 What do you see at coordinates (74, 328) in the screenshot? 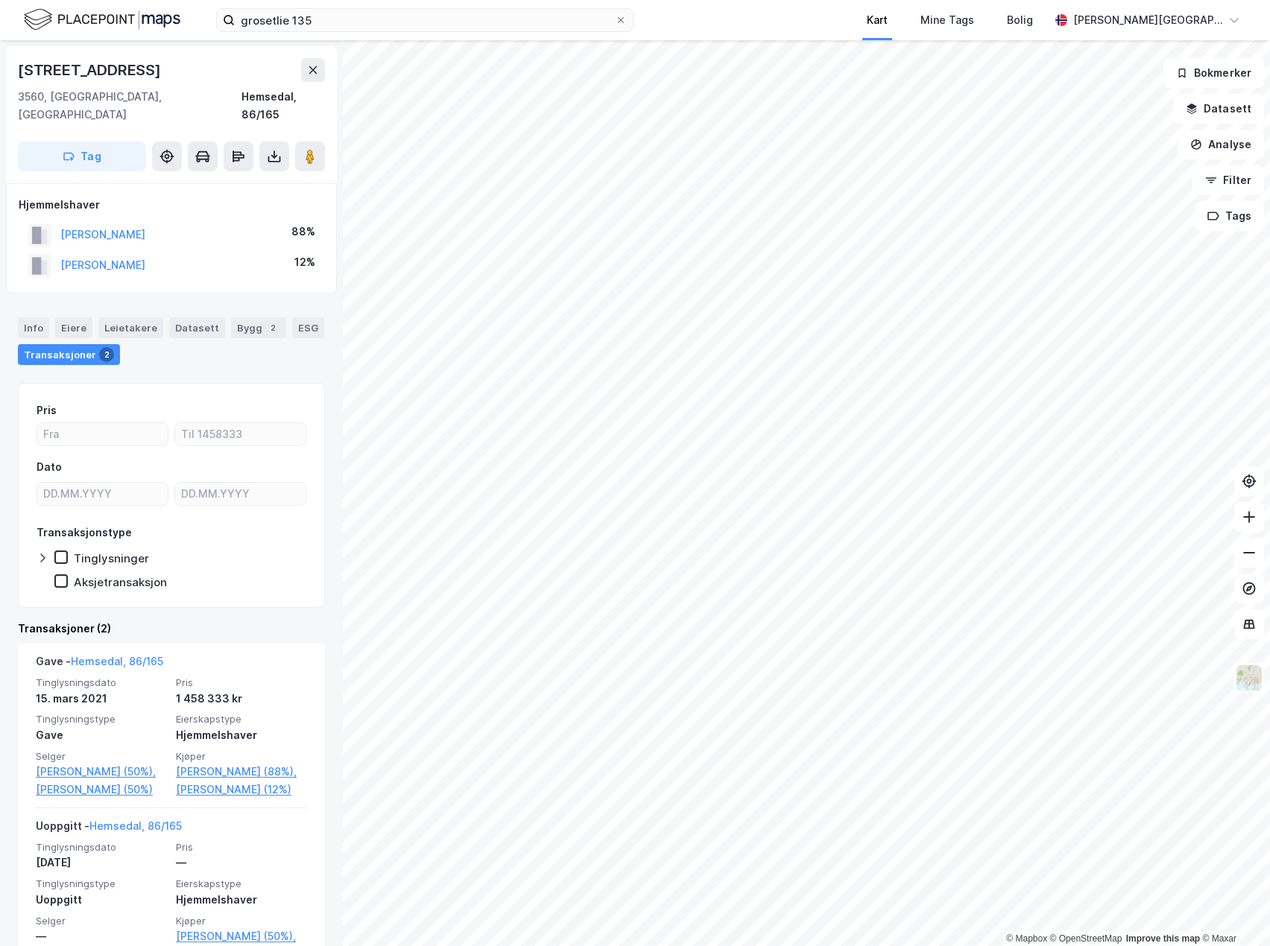
I see `div: Eiere` at bounding box center [74, 328].